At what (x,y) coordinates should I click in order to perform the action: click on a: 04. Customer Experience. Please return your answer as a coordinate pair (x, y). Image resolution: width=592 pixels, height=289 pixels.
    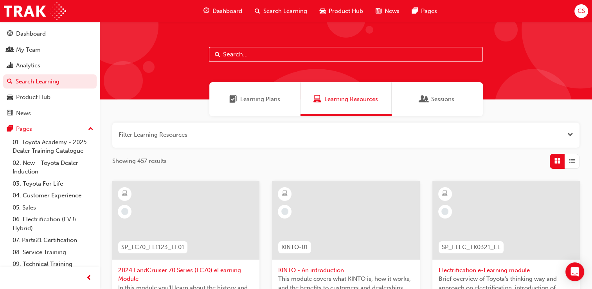
    Looking at the image, I should click on (53, 195).